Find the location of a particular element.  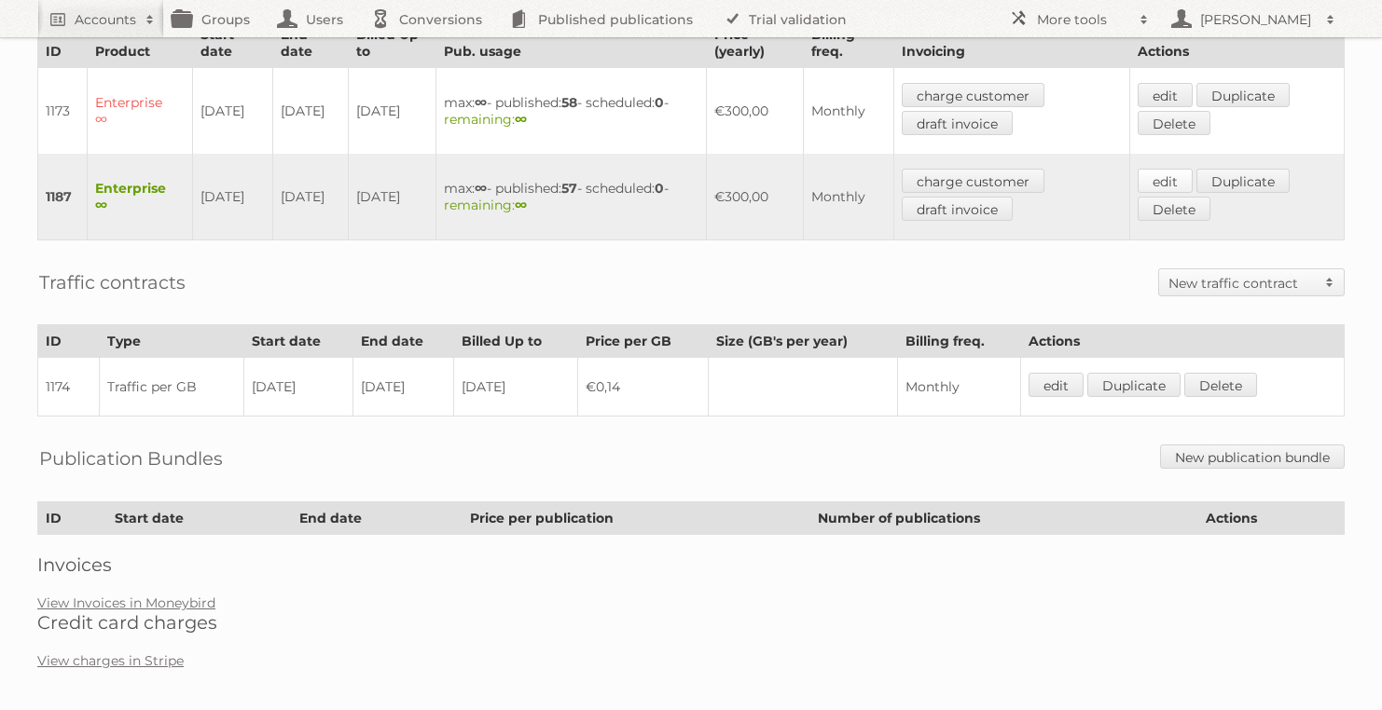

h2: Accounts is located at coordinates (105, 20).